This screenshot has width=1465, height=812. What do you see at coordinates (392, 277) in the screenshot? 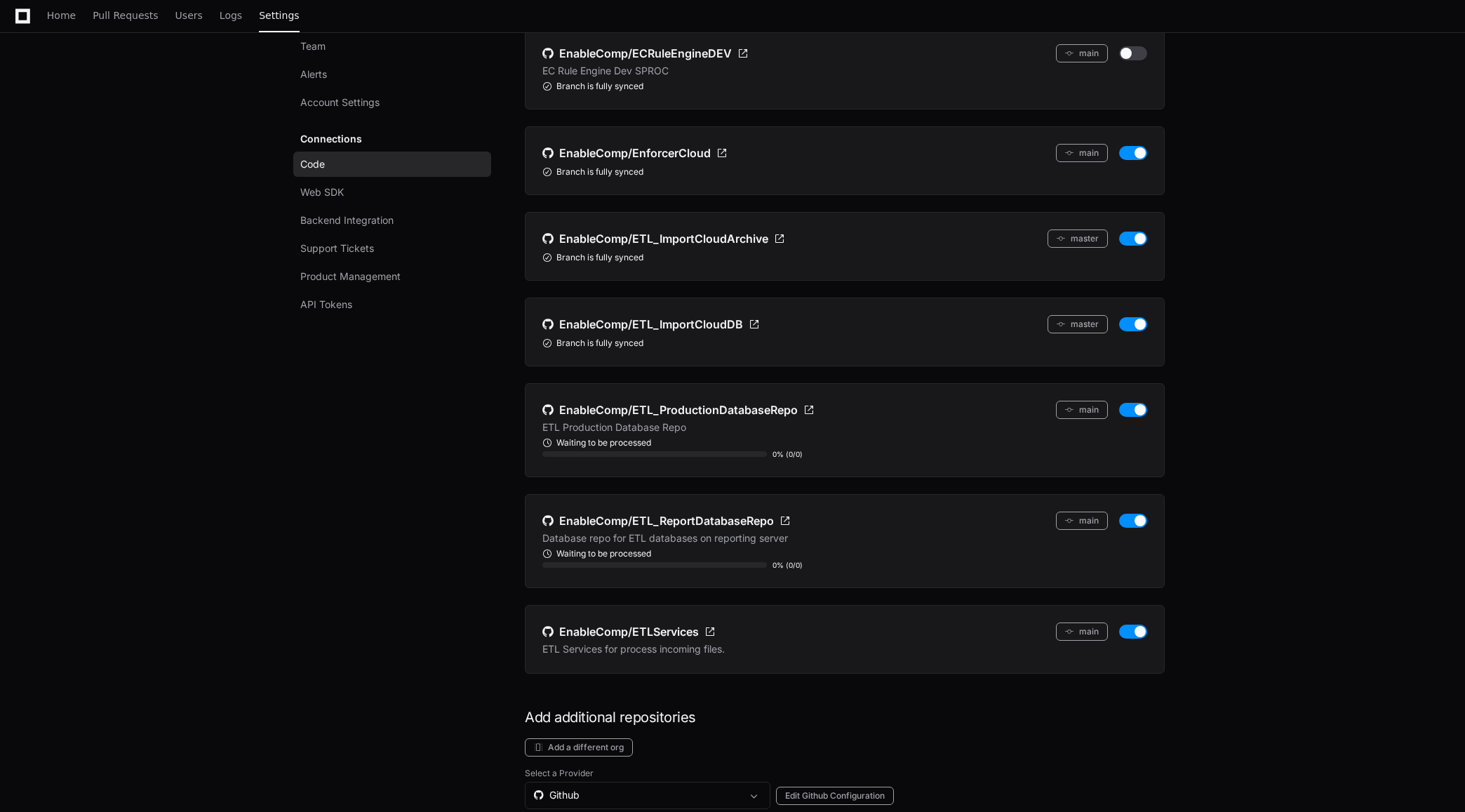
I see `a: Product Management` at bounding box center [392, 277].